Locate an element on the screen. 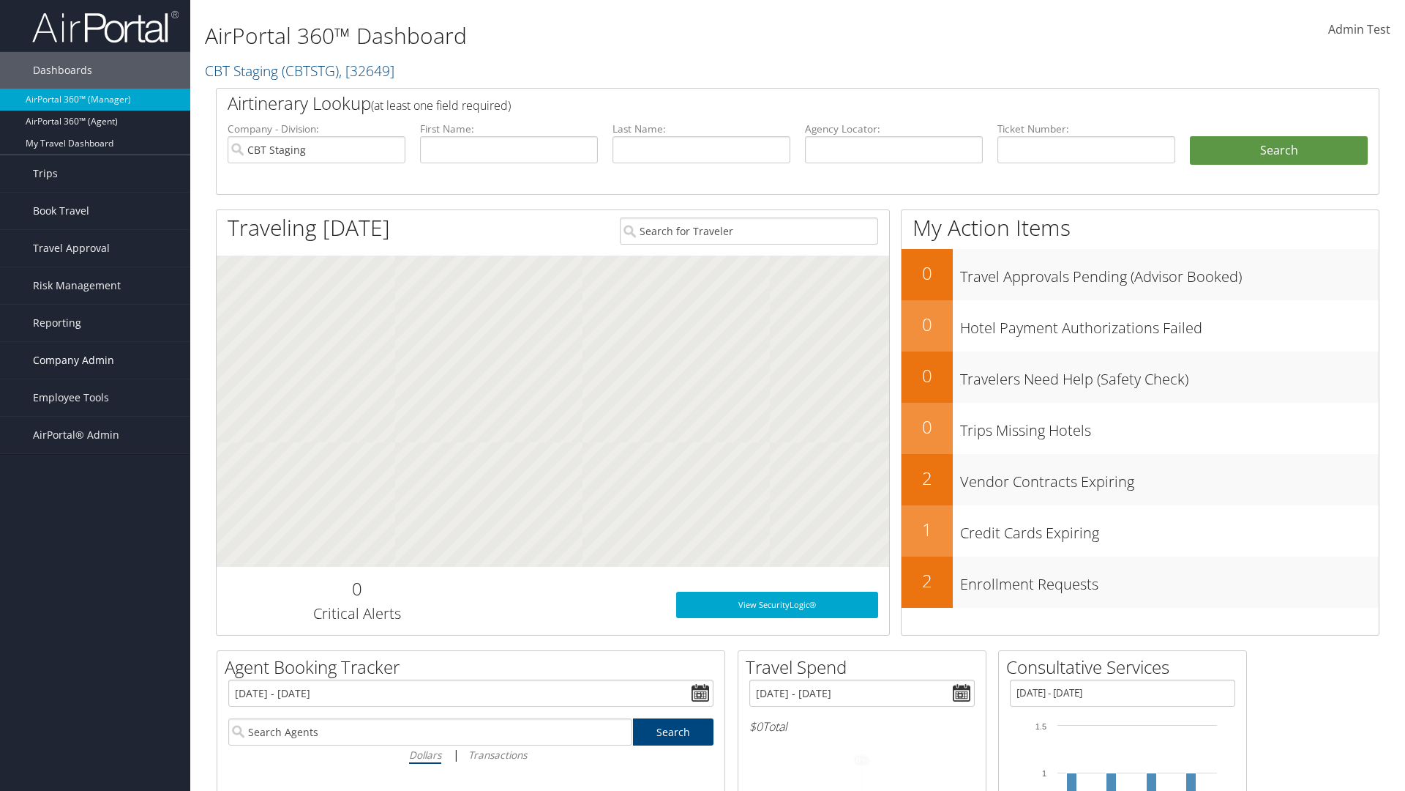  h1: AirPortal 360™ Dashboard is located at coordinates (600, 36).